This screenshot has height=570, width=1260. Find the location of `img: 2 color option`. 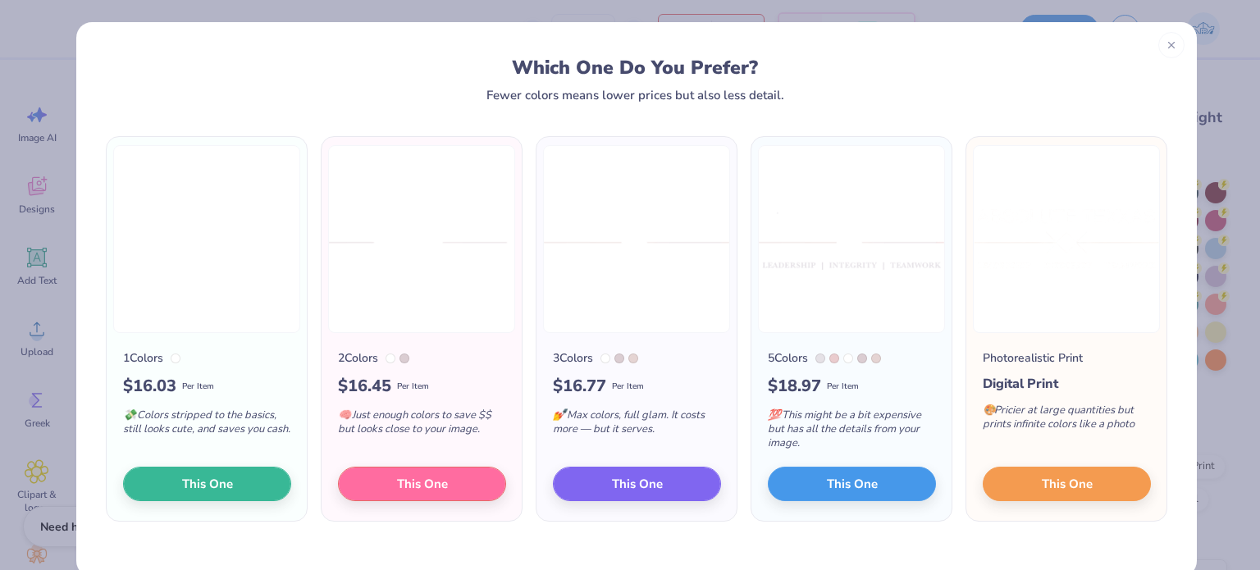

img: 2 color option is located at coordinates (422, 239).